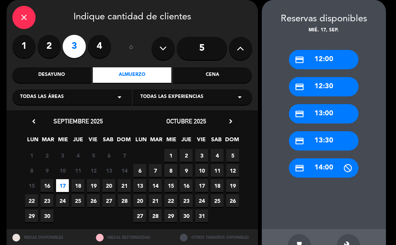 This screenshot has width=396, height=245. What do you see at coordinates (49, 46) in the screenshot?
I see `label: 2` at bounding box center [49, 46].